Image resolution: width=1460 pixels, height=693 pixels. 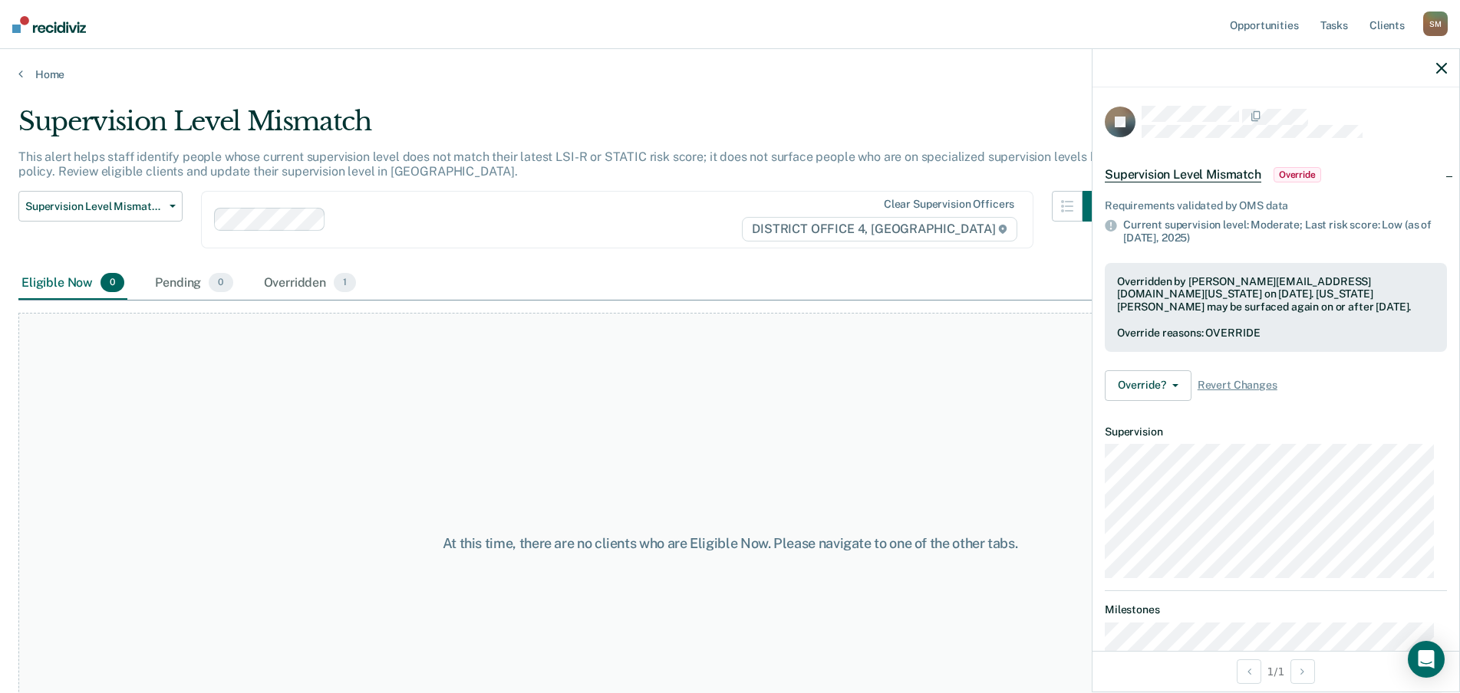 What do you see at coordinates (1175, 238) in the screenshot?
I see `span: 2025)` at bounding box center [1175, 238].